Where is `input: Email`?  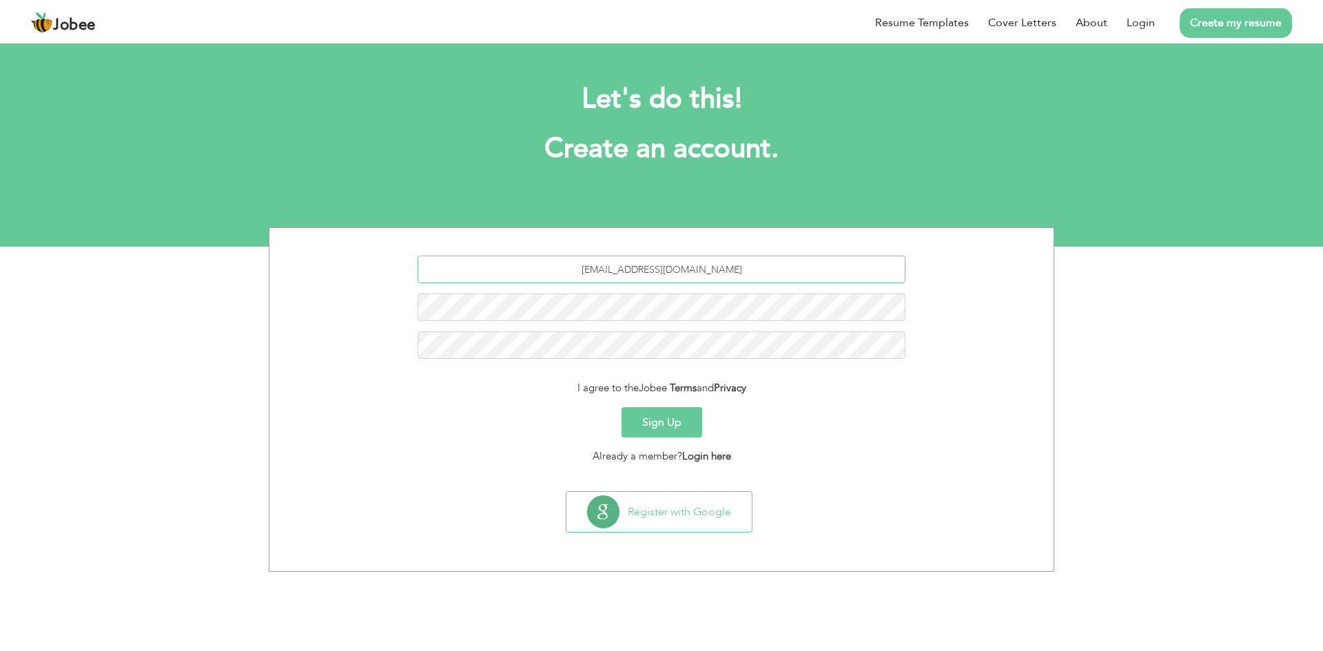
input: Email is located at coordinates (662, 270).